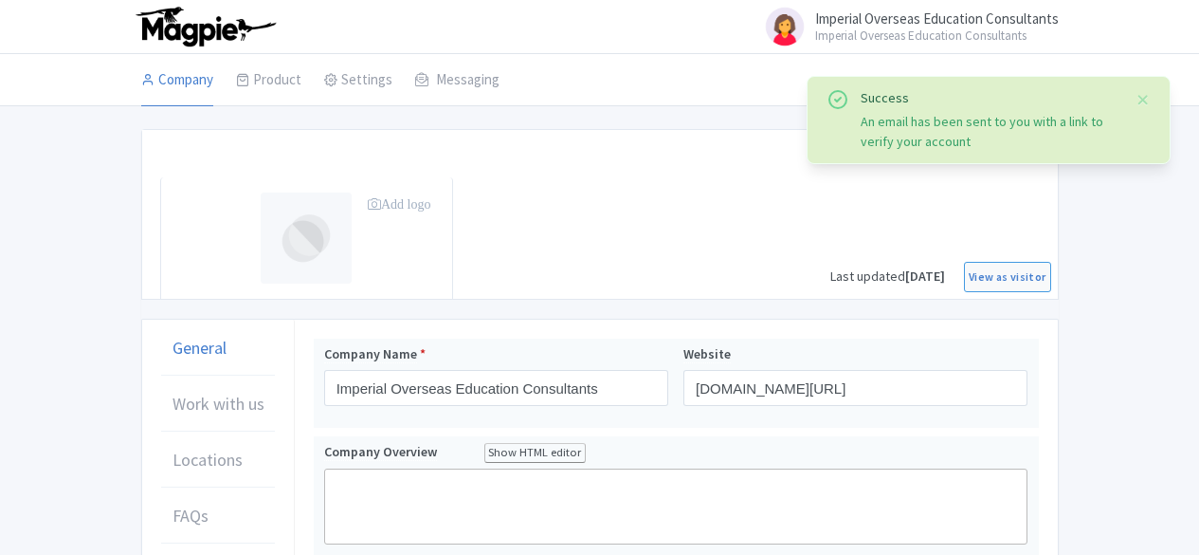 The height and width of the screenshot is (555, 1199). I want to click on a: Company, so click(177, 81).